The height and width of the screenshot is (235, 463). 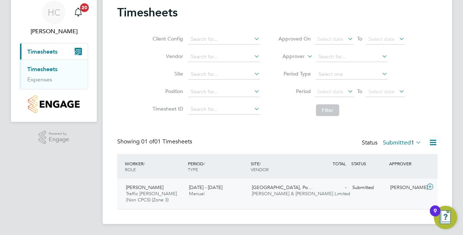 I want to click on a: Timesheets, so click(x=42, y=69).